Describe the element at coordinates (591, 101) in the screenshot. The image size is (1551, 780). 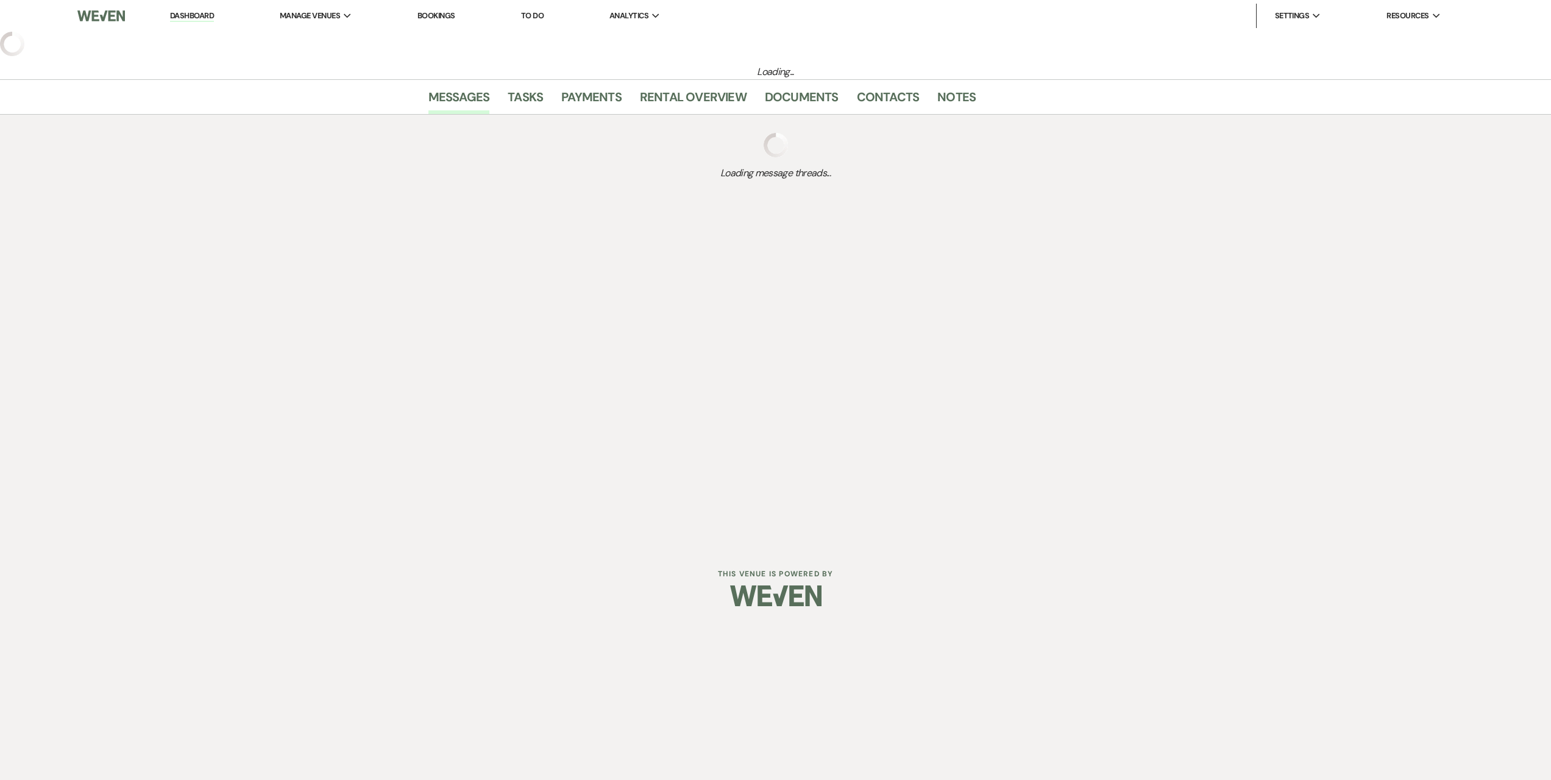
I see `a: Payments` at that location.